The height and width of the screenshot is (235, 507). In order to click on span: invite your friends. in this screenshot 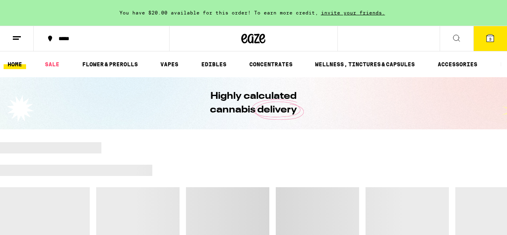, I will do `click(353, 12)`.